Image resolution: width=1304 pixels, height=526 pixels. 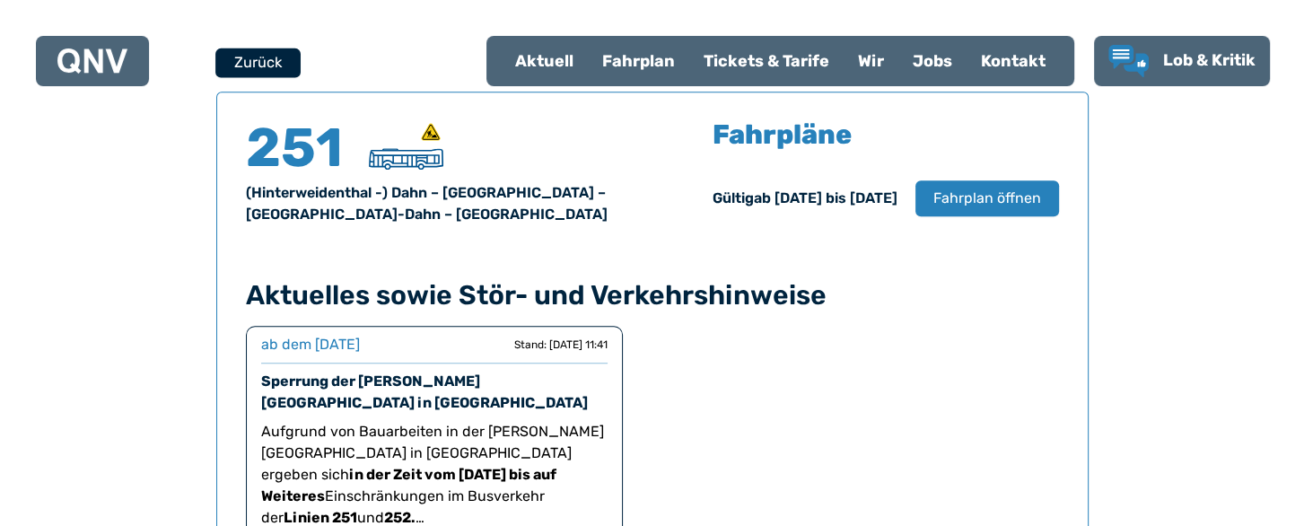 What do you see at coordinates (252, 63) in the screenshot?
I see `a: Zurück` at bounding box center [252, 63].